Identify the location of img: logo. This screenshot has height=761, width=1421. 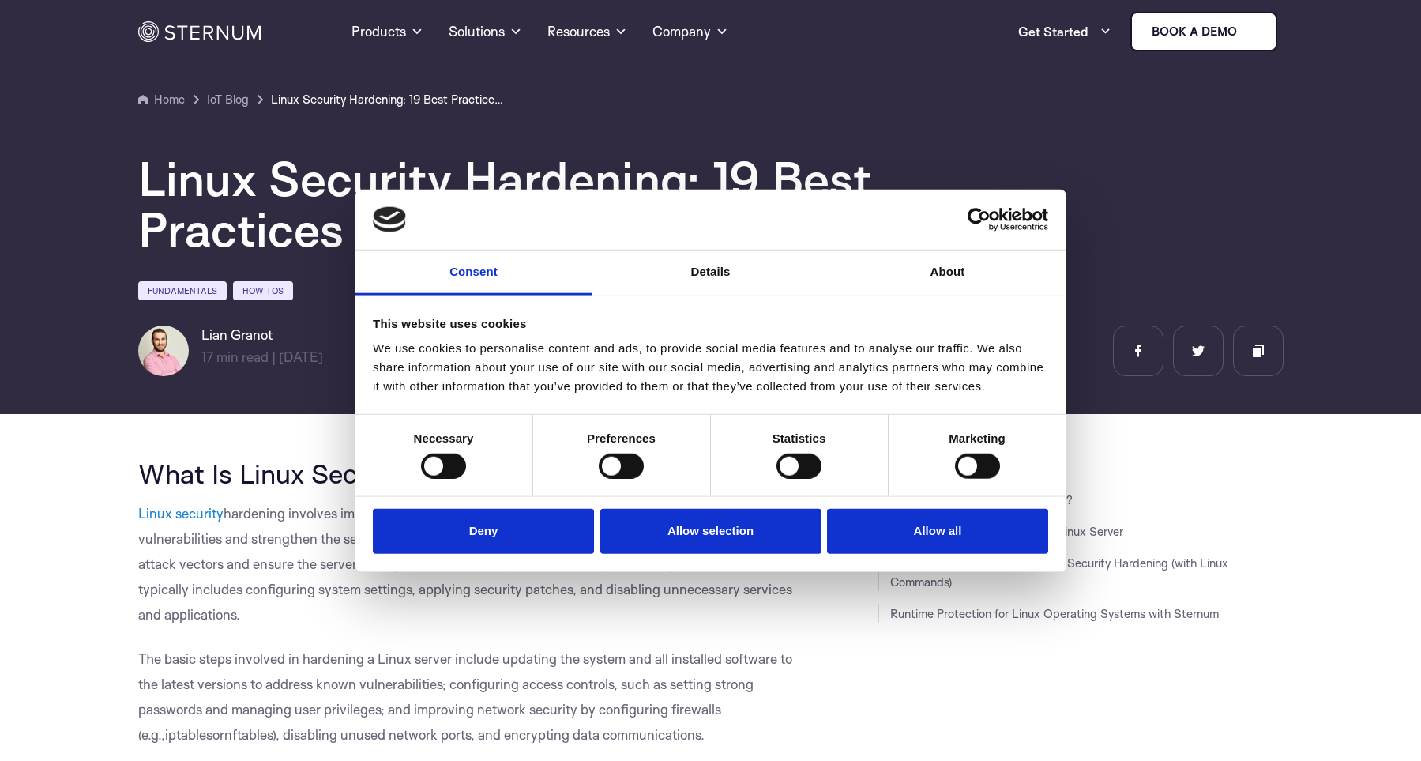
(389, 220).